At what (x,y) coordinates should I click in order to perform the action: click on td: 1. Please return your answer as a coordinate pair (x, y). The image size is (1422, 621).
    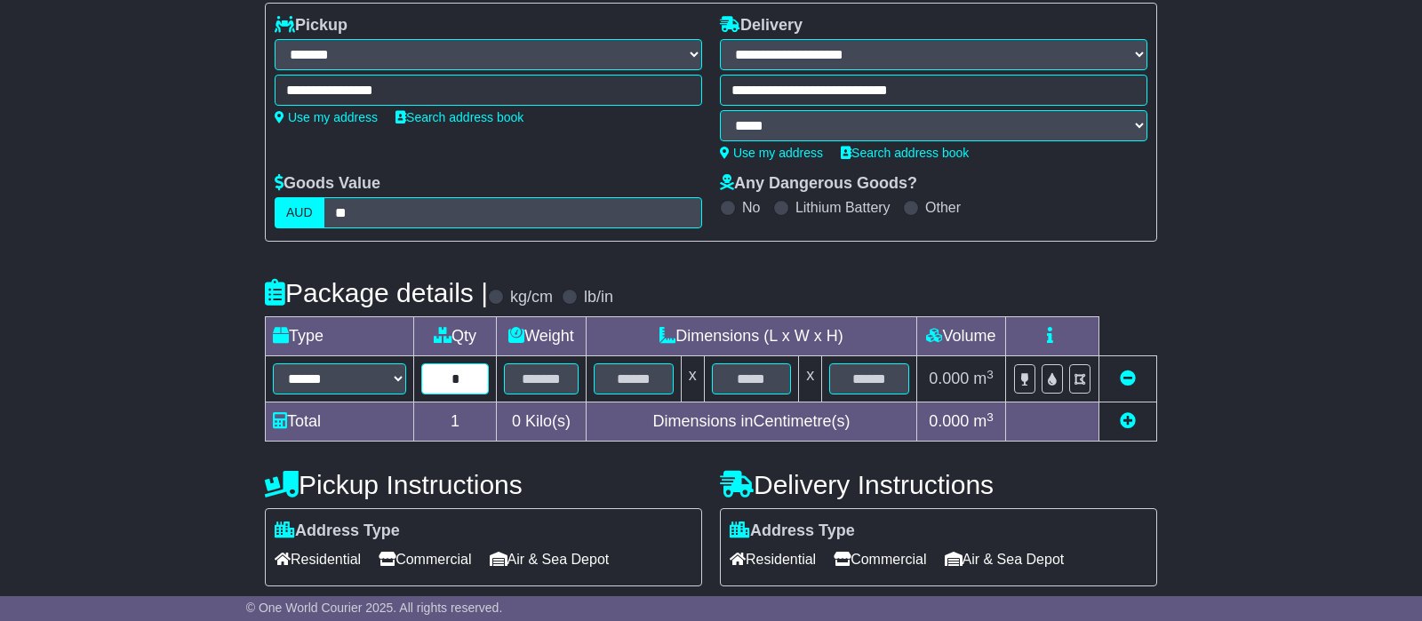
    Looking at the image, I should click on (455, 422).